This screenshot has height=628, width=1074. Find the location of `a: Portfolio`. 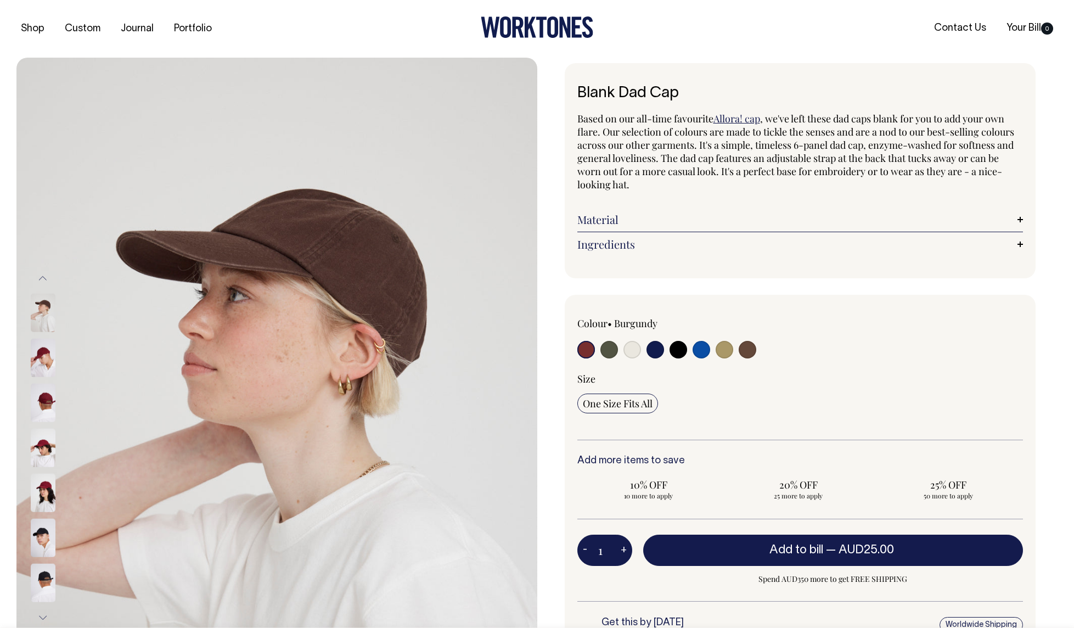

a: Portfolio is located at coordinates (193, 29).